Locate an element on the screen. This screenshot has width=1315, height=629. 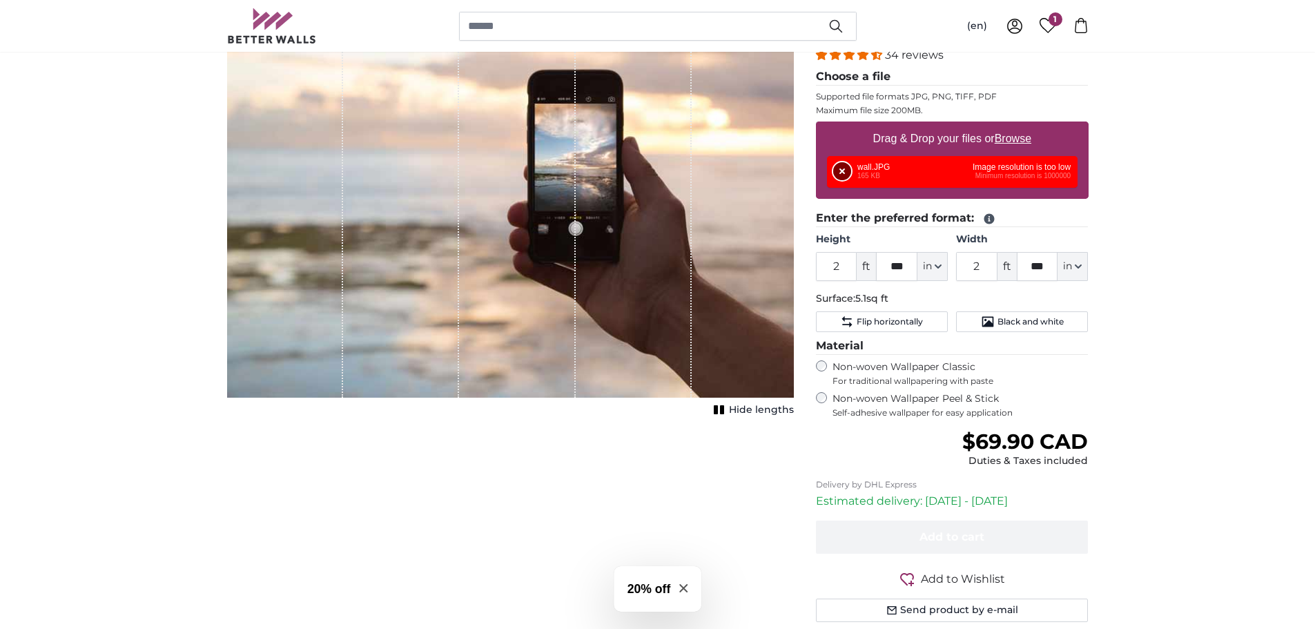
label: Drag & Drop your files or is located at coordinates (951, 139).